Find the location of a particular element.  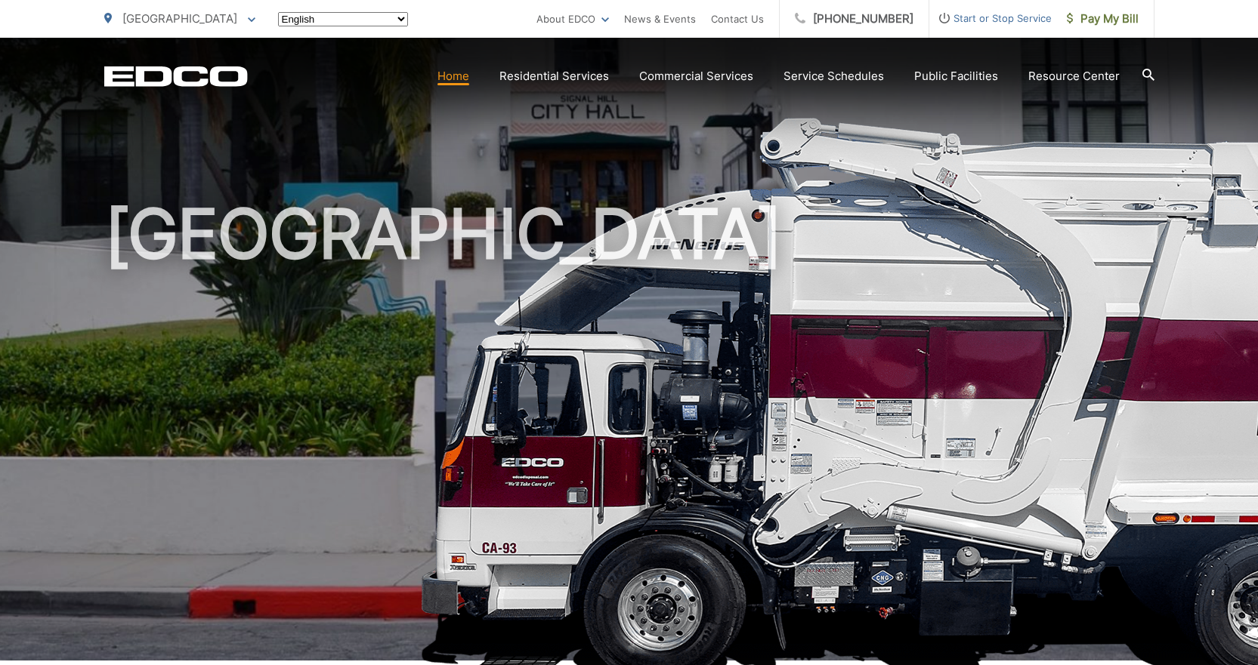

a: Public Facilities is located at coordinates (955, 76).